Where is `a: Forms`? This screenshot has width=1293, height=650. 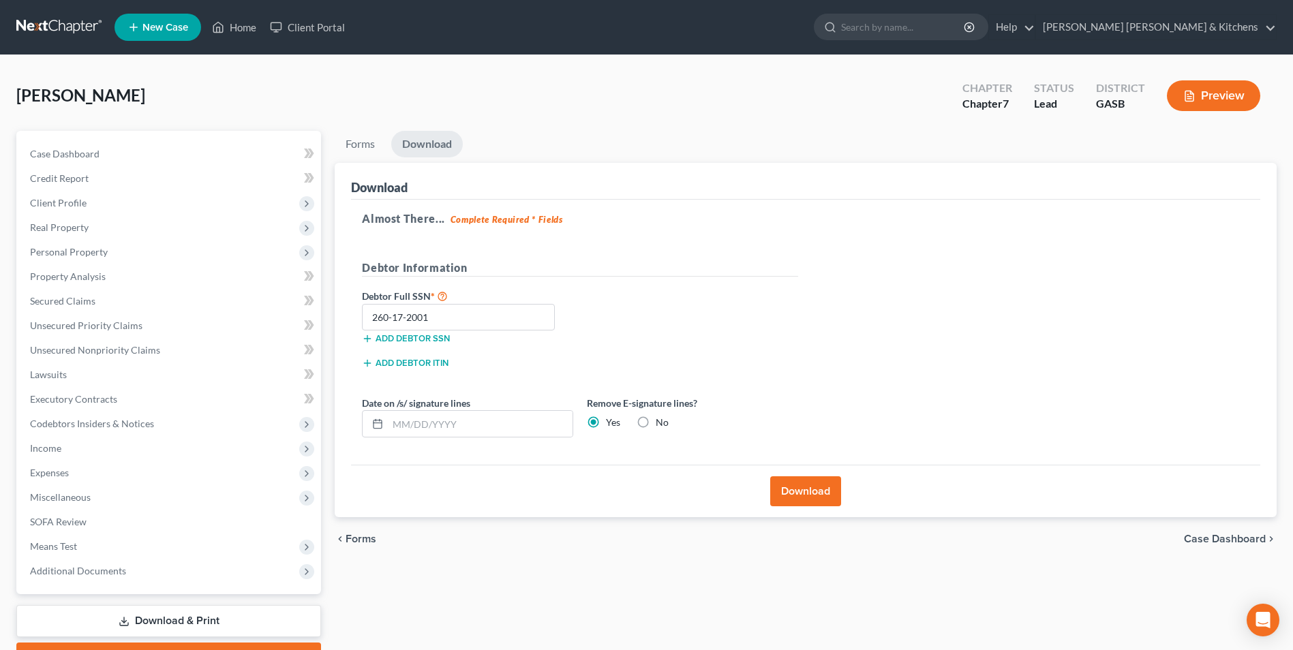
a: Forms is located at coordinates (360, 144).